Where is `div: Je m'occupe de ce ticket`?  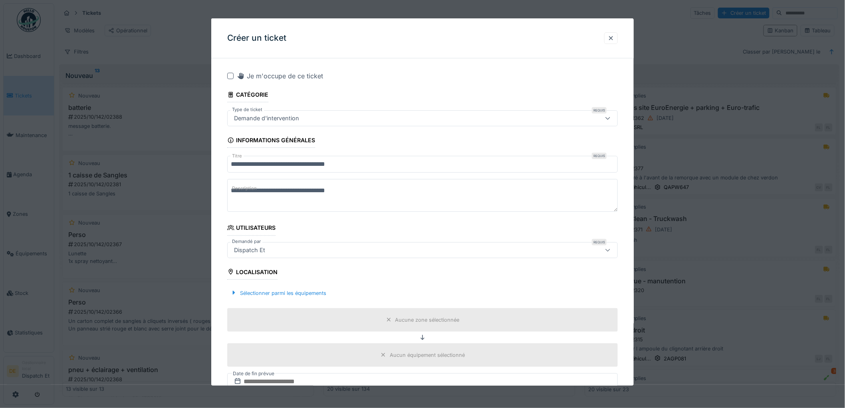 div: Je m'occupe de ce ticket is located at coordinates (280, 76).